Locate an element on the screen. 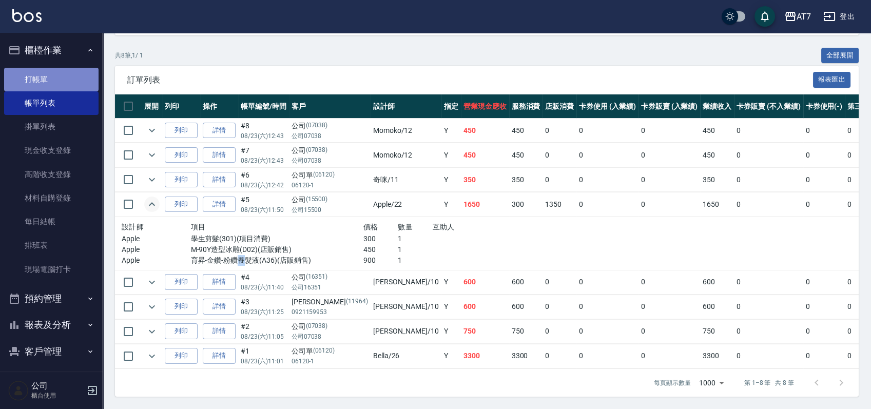 The height and width of the screenshot is (409, 871). th: 營業現金應收 is located at coordinates (485, 106).